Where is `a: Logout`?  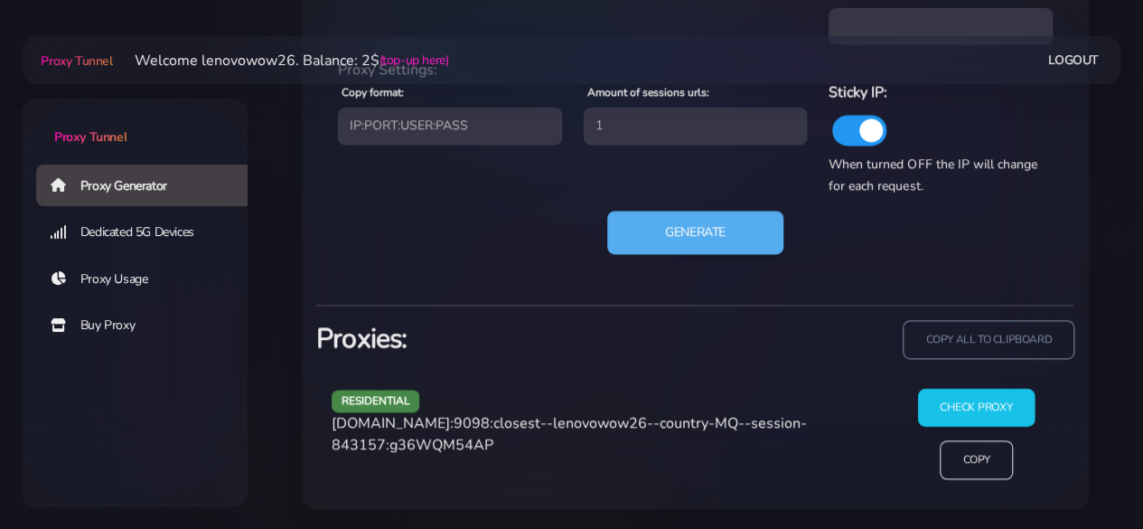 a: Logout is located at coordinates (1073, 60).